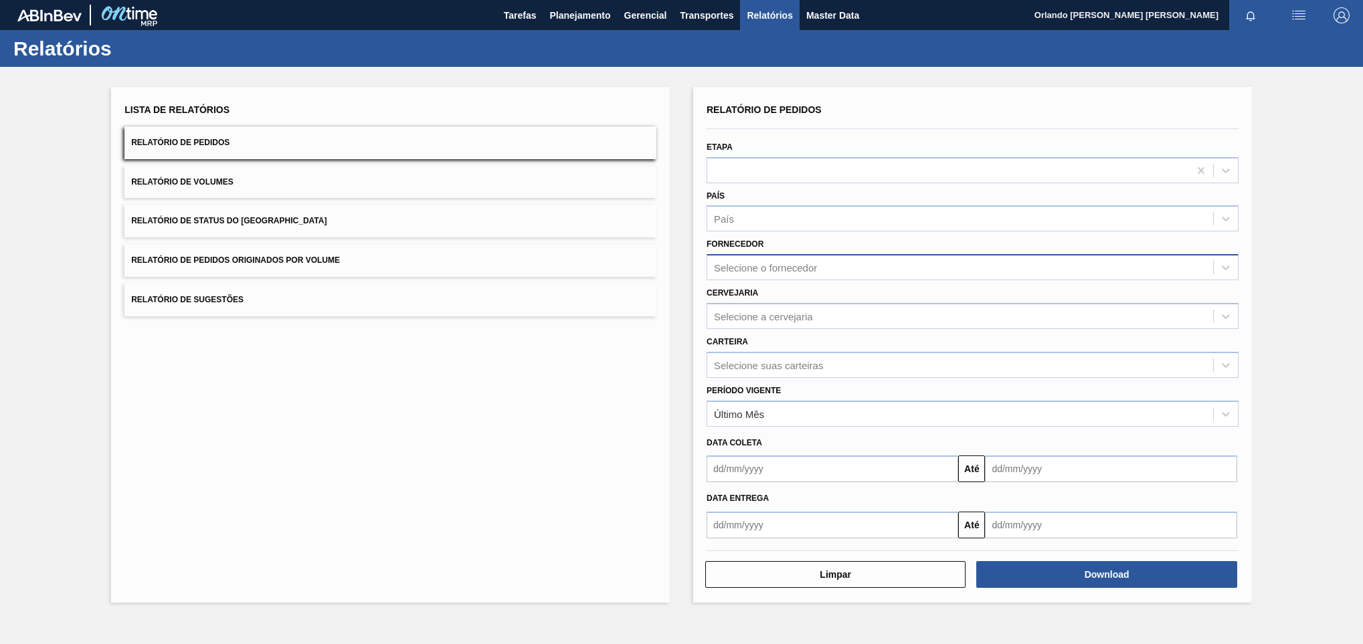 This screenshot has width=1363, height=644. Describe the element at coordinates (1341, 15) in the screenshot. I see `img: Logout` at that location.